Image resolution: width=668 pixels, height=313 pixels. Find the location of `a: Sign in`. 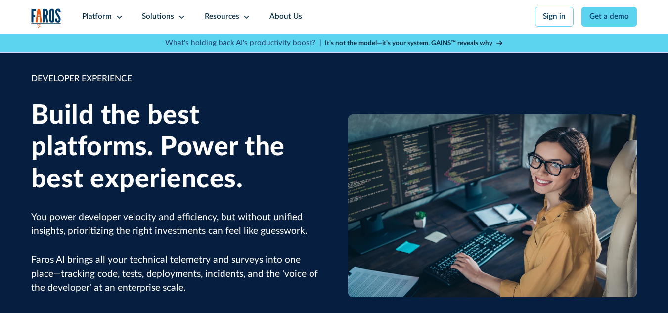

a: Sign in is located at coordinates (554, 17).